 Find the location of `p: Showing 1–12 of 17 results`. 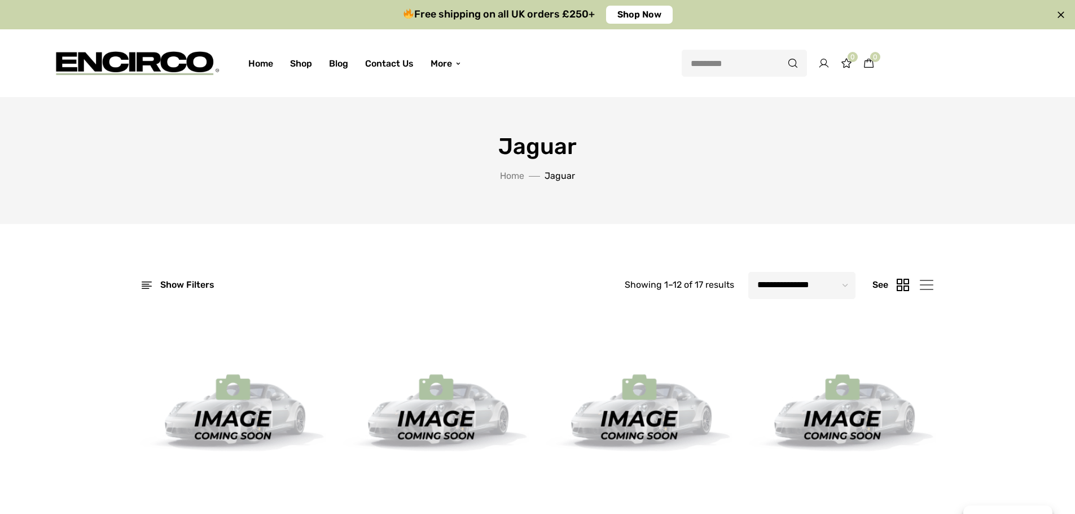

p: Showing 1–12 of 17 results is located at coordinates (679, 285).